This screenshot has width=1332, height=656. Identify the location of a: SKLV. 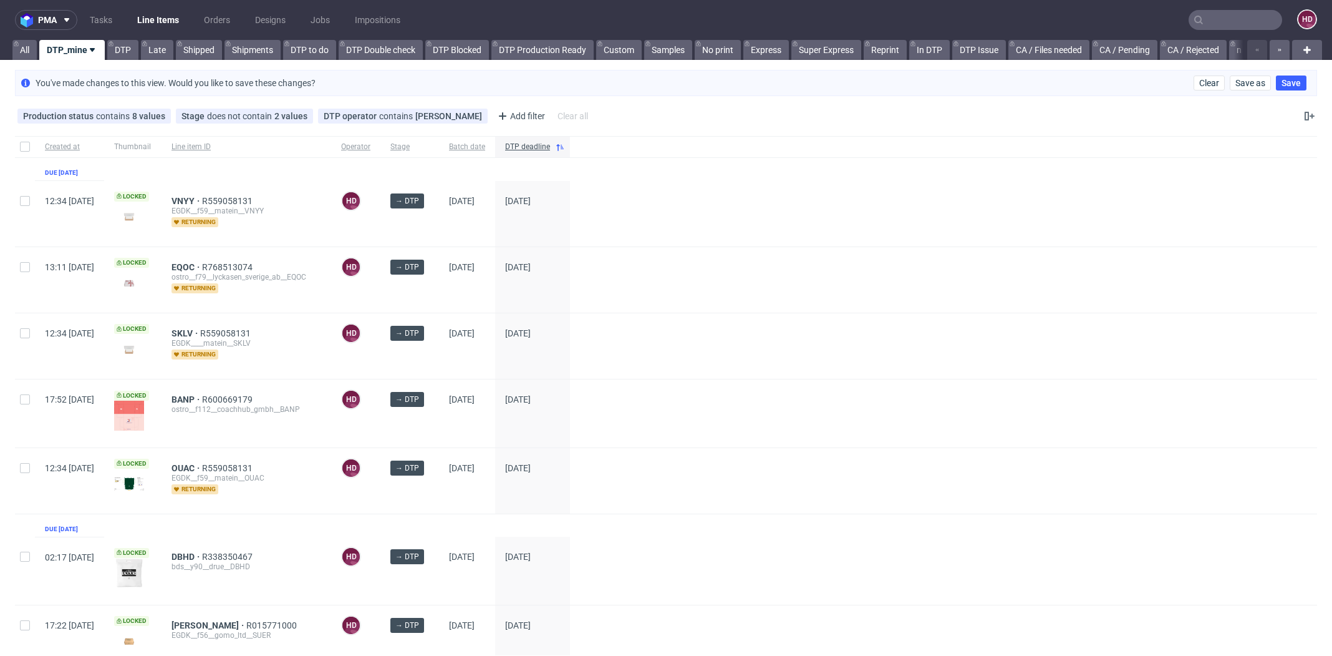
(186, 333).